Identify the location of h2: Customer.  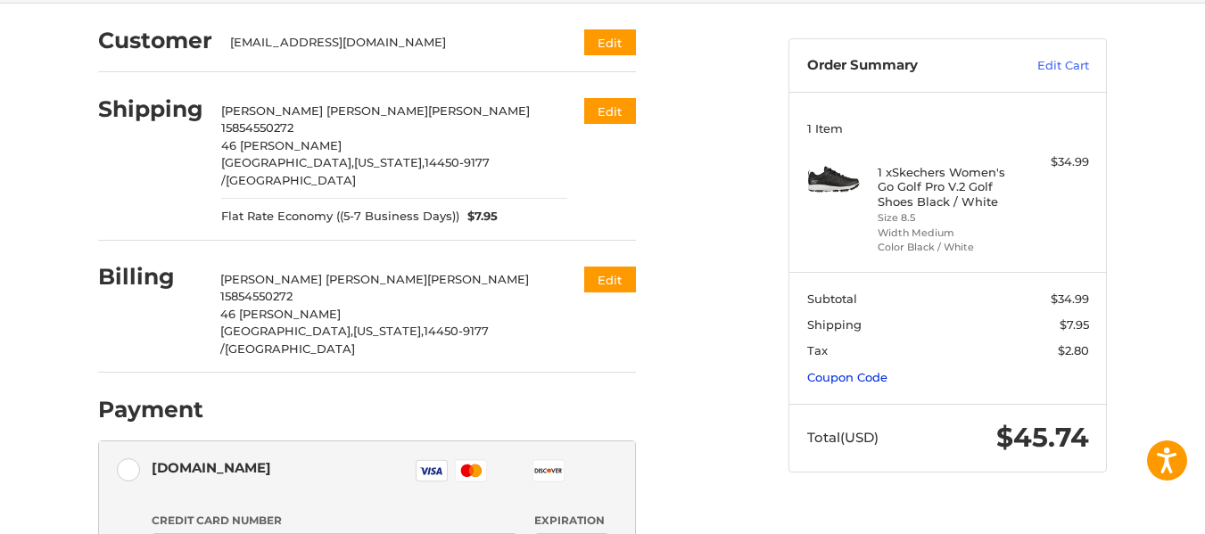
(155, 40).